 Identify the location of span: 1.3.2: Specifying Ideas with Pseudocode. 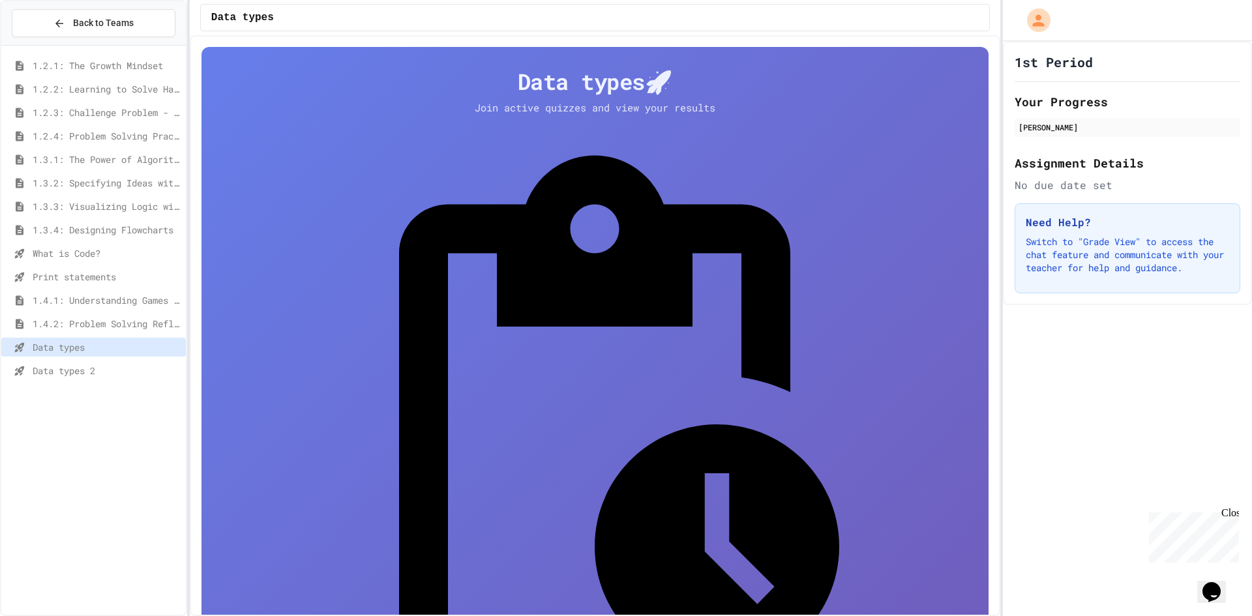
(106, 183).